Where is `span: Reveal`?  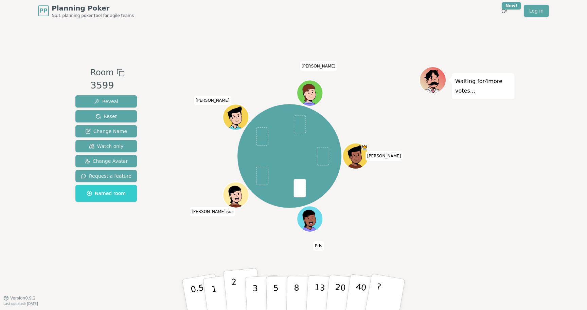
span: Reveal is located at coordinates (106, 102).